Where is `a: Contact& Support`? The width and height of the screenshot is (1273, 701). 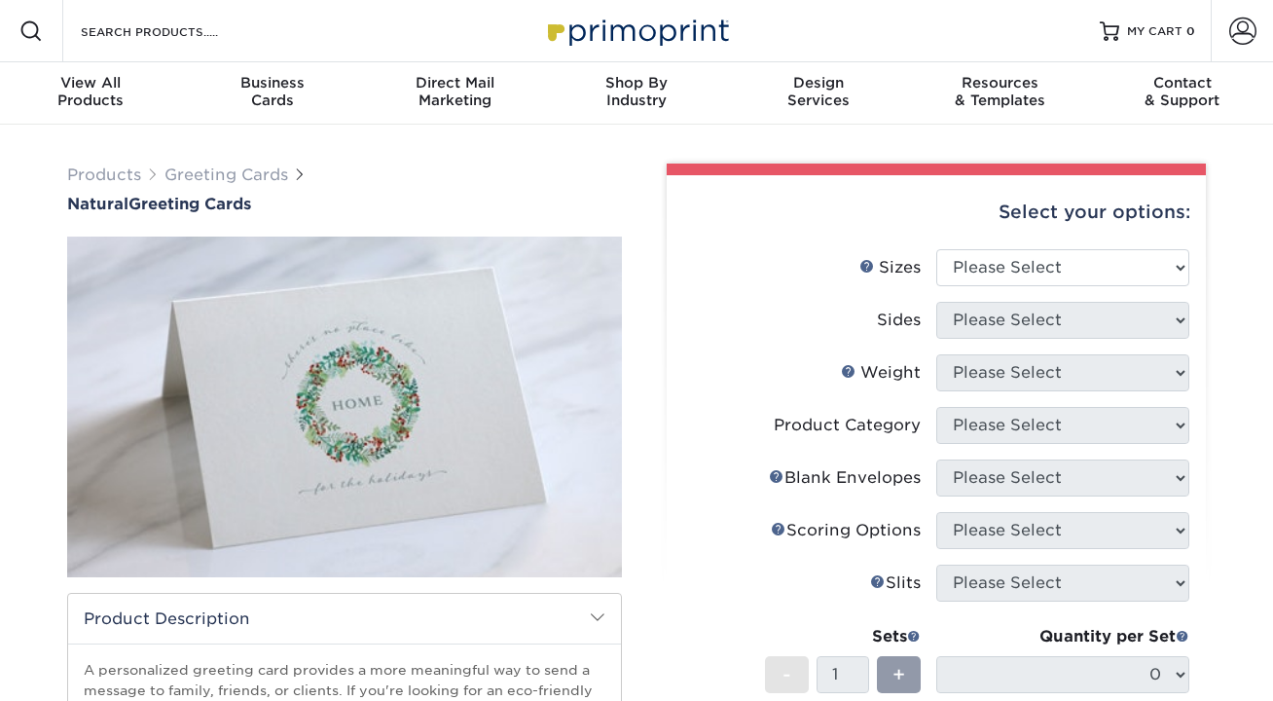
a: Contact& Support is located at coordinates (1182, 93).